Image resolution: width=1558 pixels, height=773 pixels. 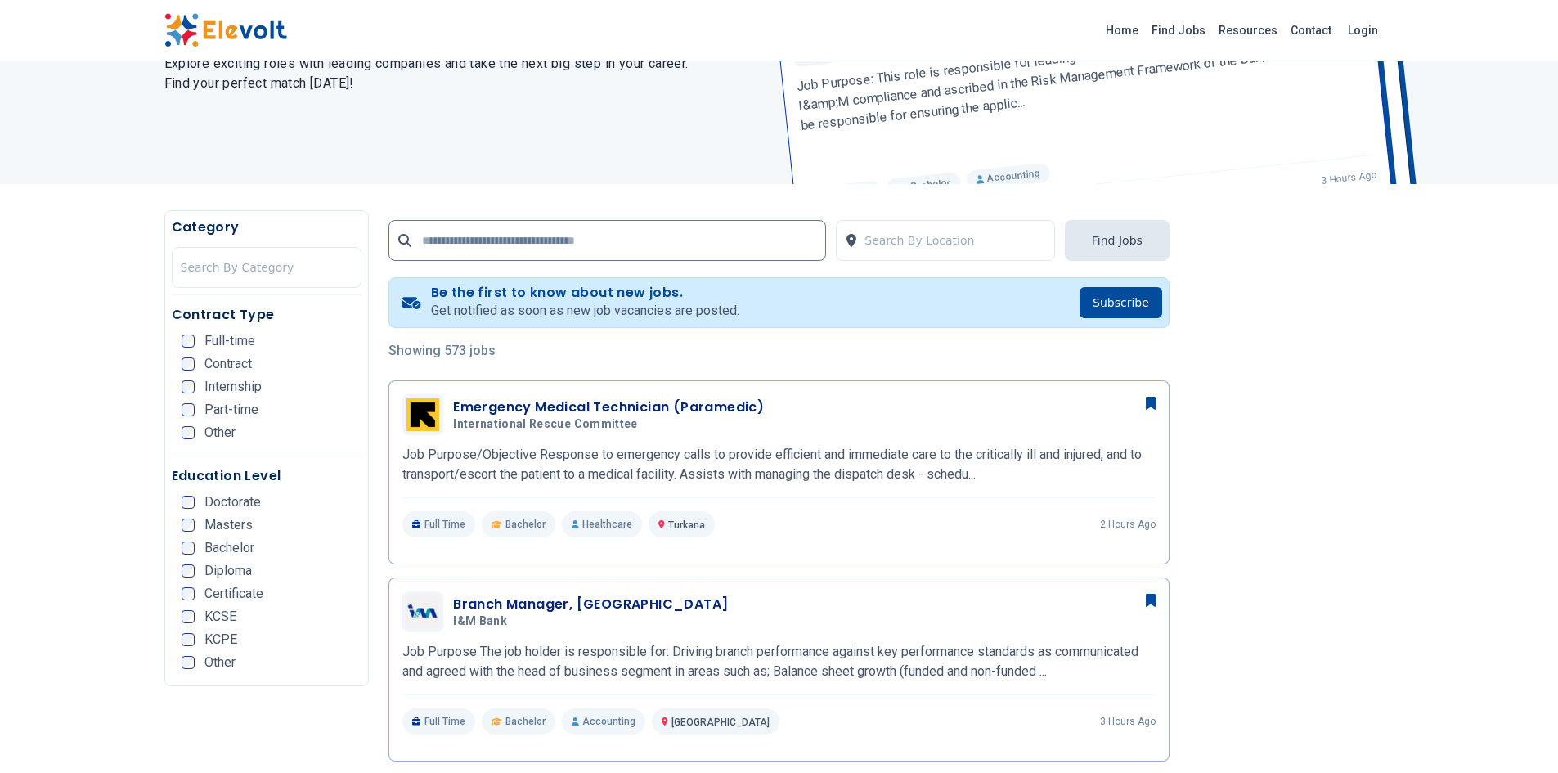 I want to click on img: I&M Bank, so click(x=423, y=612).